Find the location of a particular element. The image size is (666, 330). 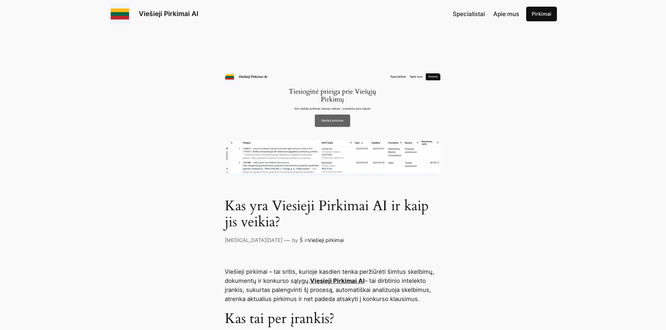

nav: Navigation is located at coordinates (486, 14).